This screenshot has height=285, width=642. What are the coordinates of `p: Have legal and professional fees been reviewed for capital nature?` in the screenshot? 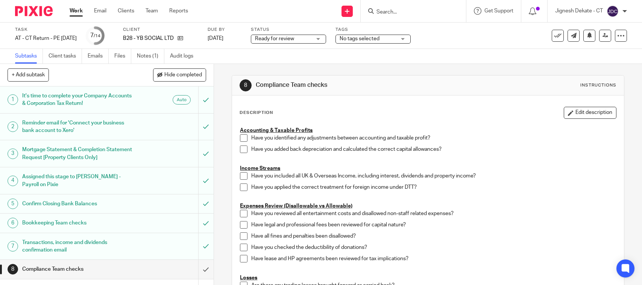 It's located at (434, 225).